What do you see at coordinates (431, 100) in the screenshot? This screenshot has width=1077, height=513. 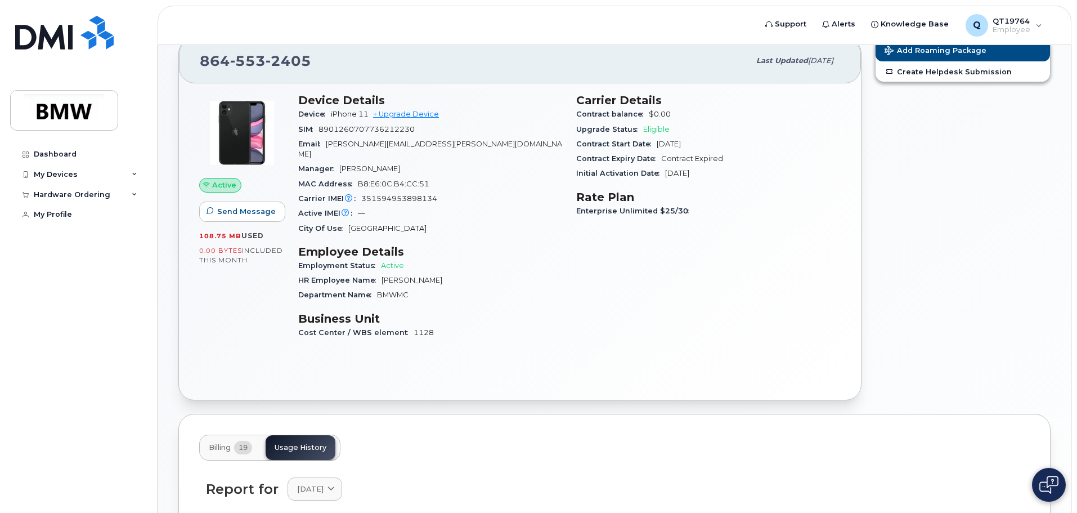 I see `h3: Device Details` at bounding box center [431, 100].